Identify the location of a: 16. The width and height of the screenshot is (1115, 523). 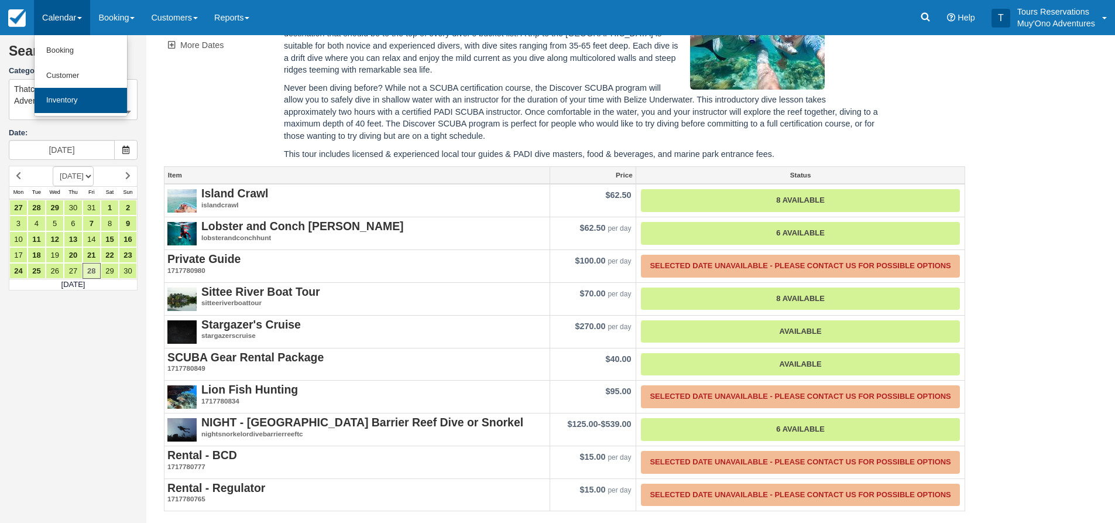
(128, 239).